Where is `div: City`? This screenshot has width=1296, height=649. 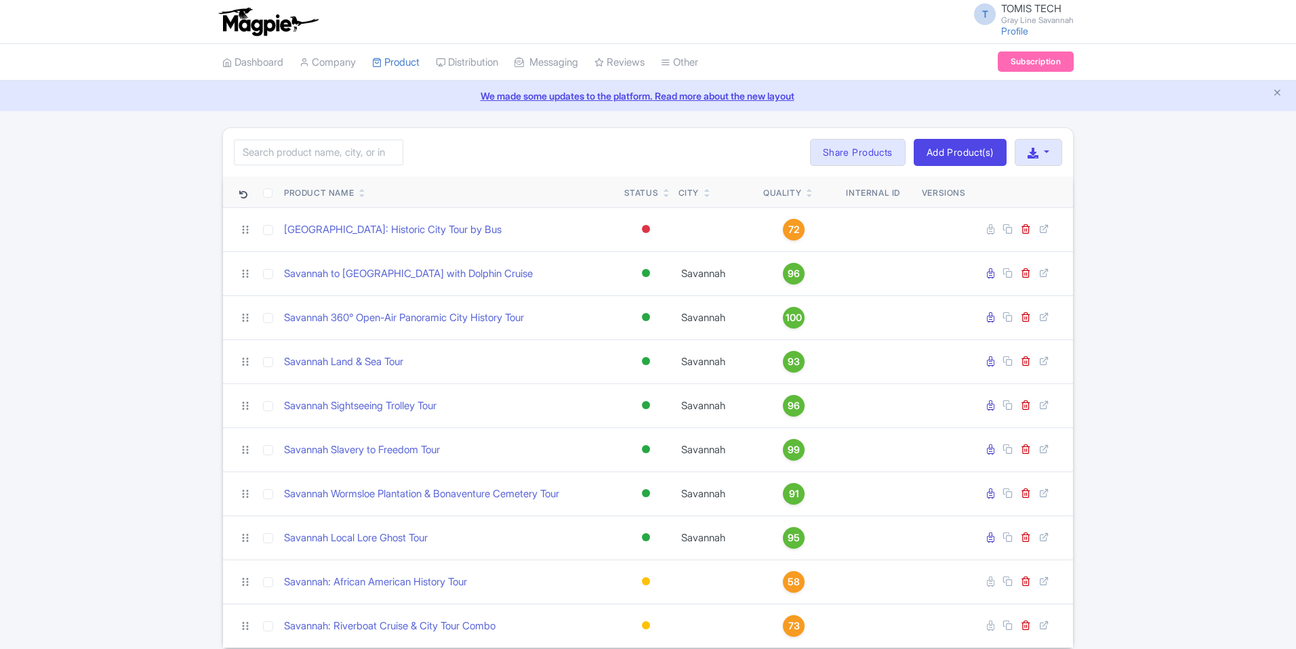
div: City is located at coordinates (689, 193).